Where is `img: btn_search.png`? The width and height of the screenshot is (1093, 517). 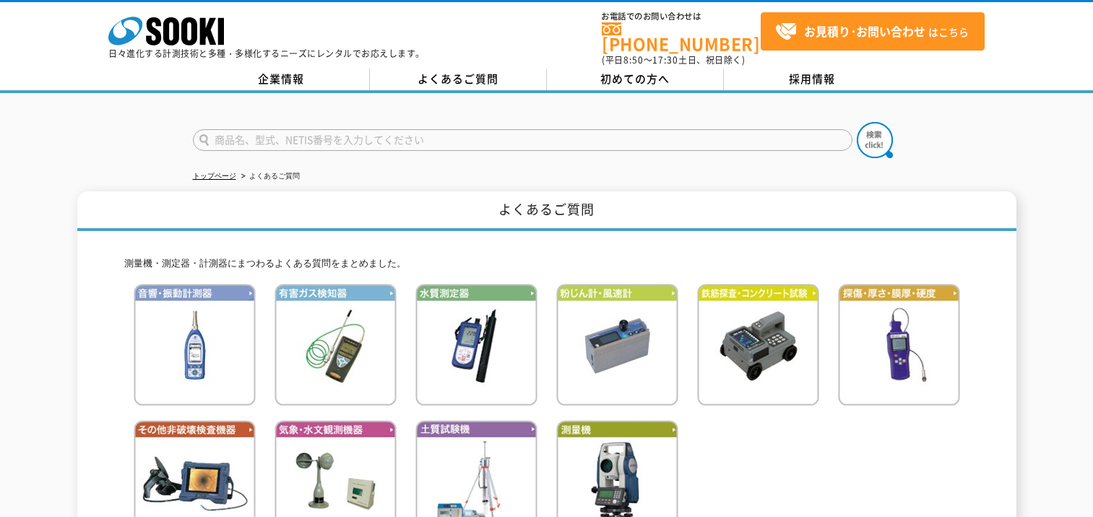
img: btn_search.png is located at coordinates (875, 140).